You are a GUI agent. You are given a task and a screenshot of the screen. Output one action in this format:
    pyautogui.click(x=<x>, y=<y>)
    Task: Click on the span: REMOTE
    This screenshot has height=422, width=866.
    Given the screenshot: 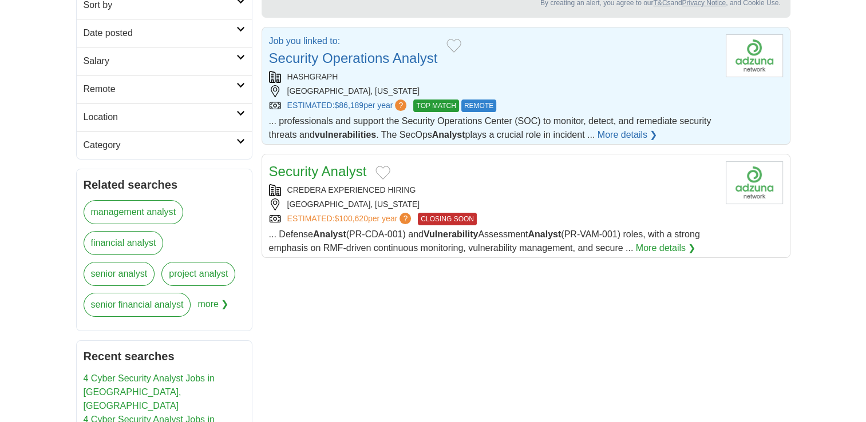 What is the action you would take?
    pyautogui.click(x=479, y=106)
    